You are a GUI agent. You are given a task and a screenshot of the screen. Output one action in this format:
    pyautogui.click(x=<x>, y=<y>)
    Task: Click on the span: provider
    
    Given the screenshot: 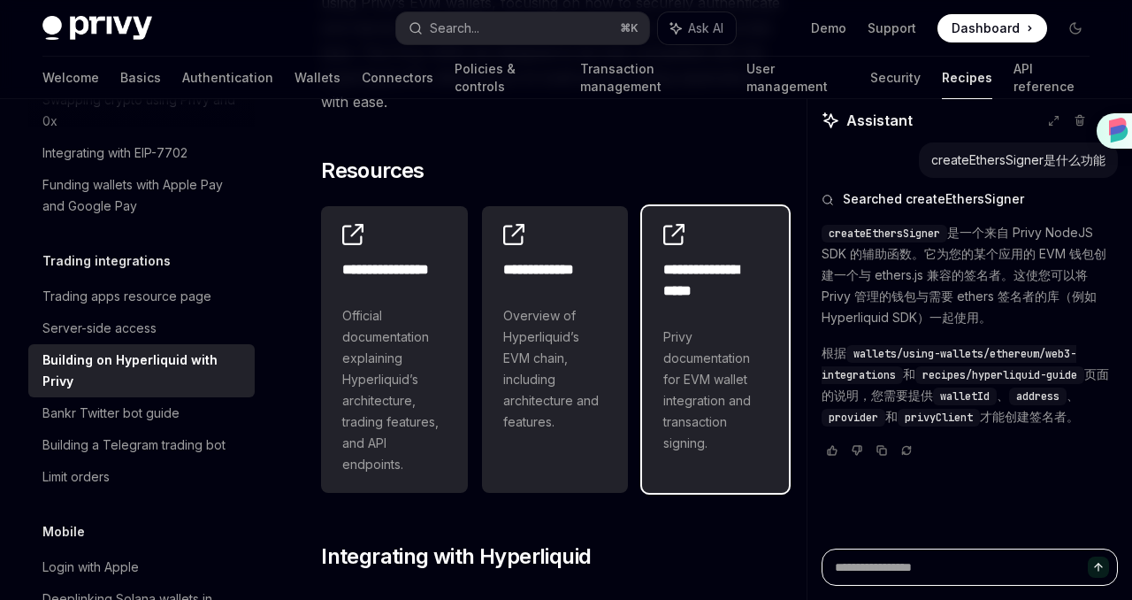 What is the action you would take?
    pyautogui.click(x=853, y=417)
    